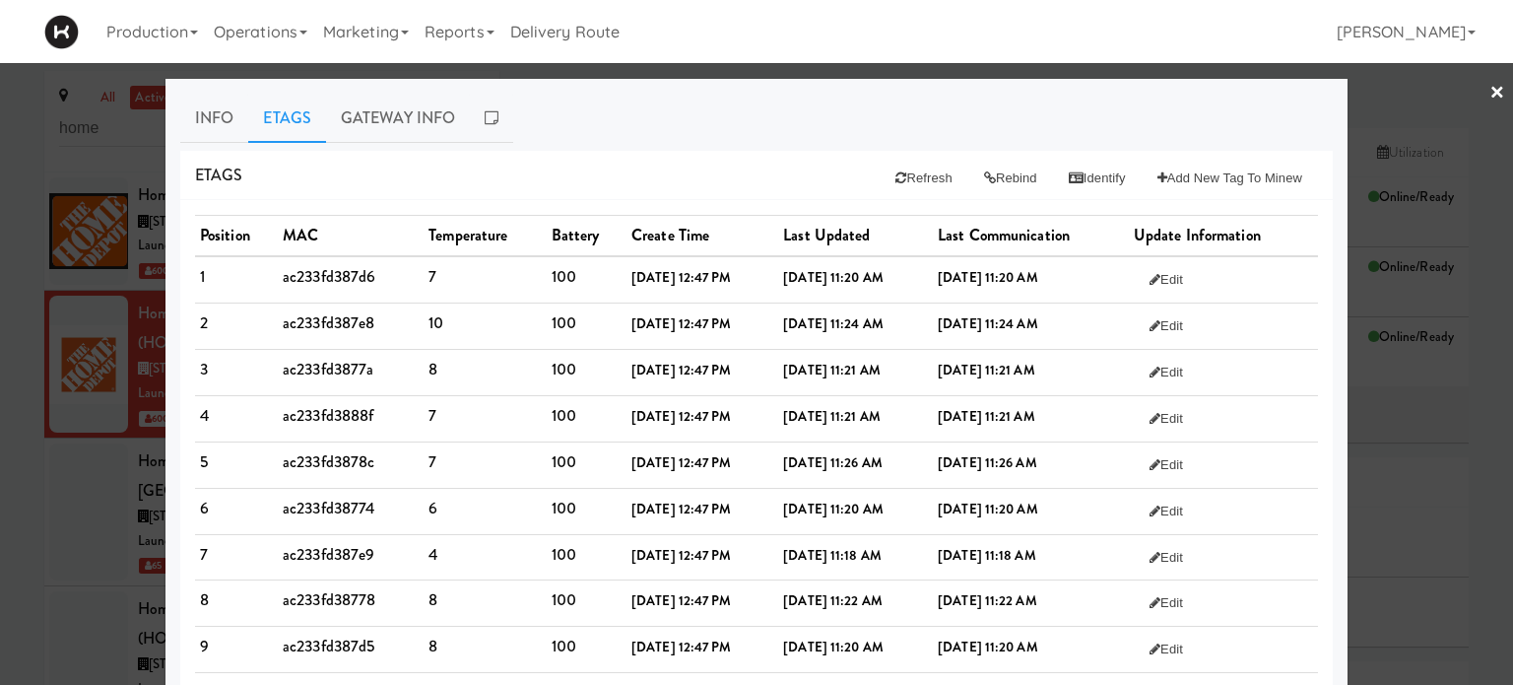 The height and width of the screenshot is (685, 1513). Describe the element at coordinates (1223, 235) in the screenshot. I see `th: Update Information` at that location.